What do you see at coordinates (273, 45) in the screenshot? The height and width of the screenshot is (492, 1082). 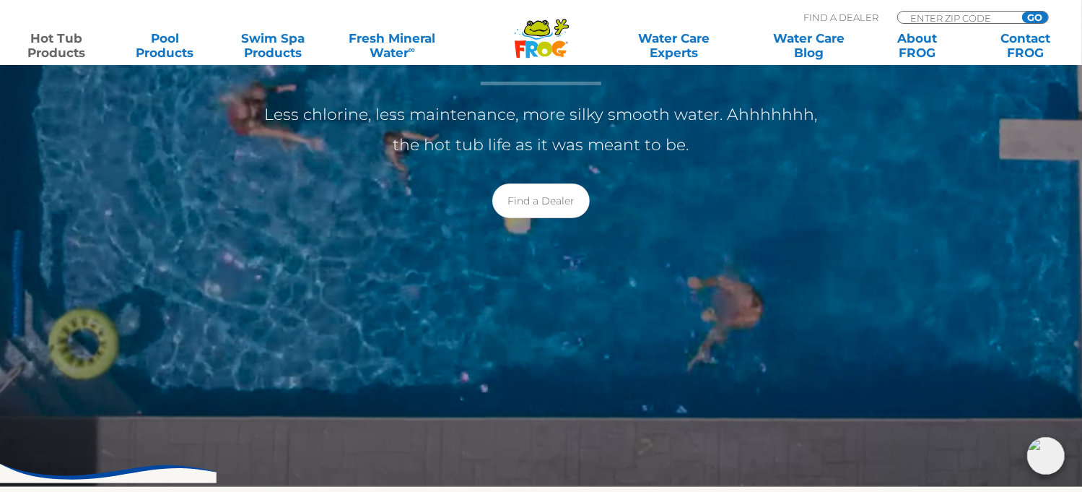 I see `a: Swim SpaProducts` at bounding box center [273, 45].